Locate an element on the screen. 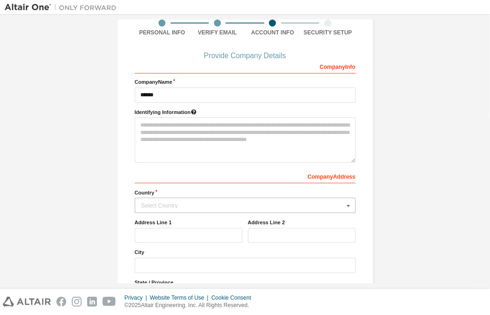  div: Personal Info is located at coordinates (162, 33).